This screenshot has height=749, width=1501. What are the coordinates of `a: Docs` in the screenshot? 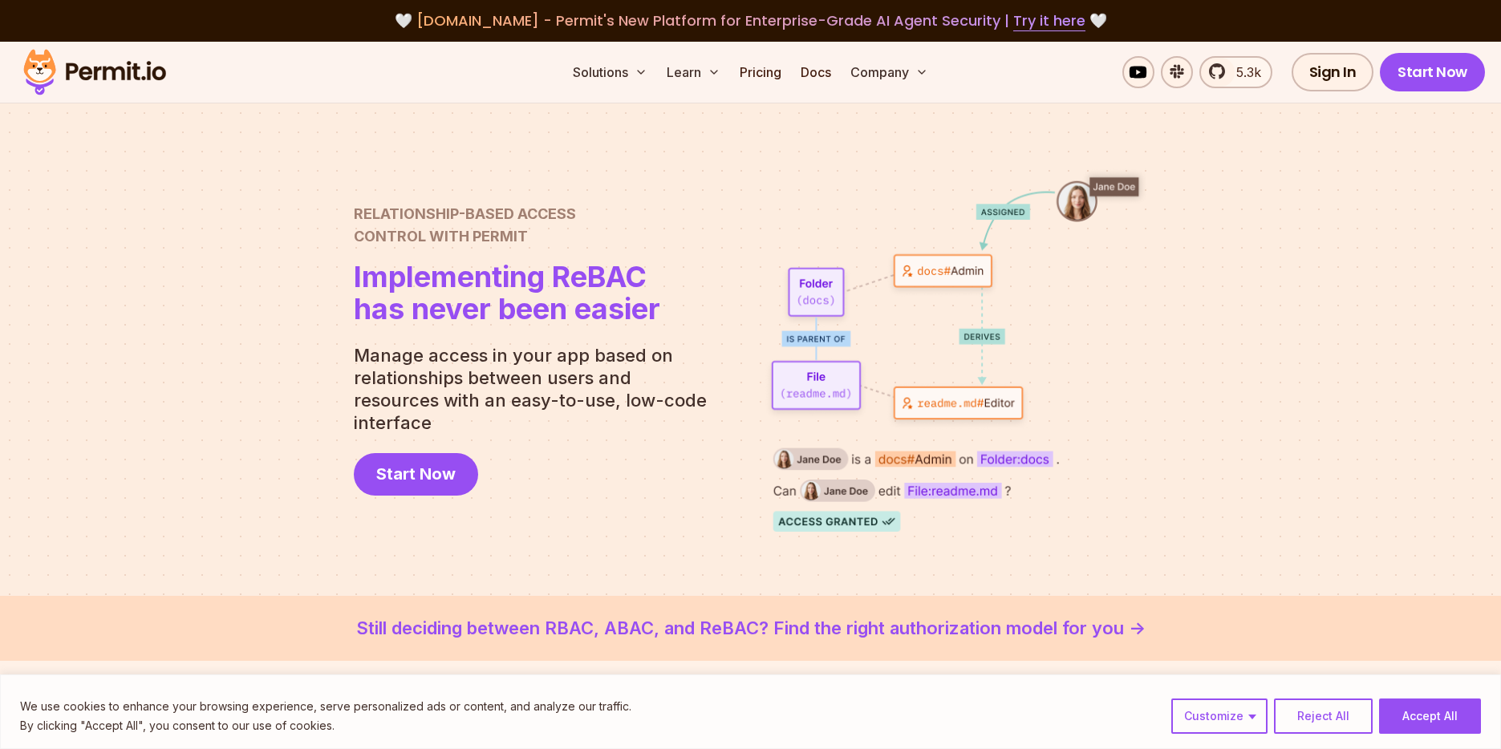 It's located at (816, 72).